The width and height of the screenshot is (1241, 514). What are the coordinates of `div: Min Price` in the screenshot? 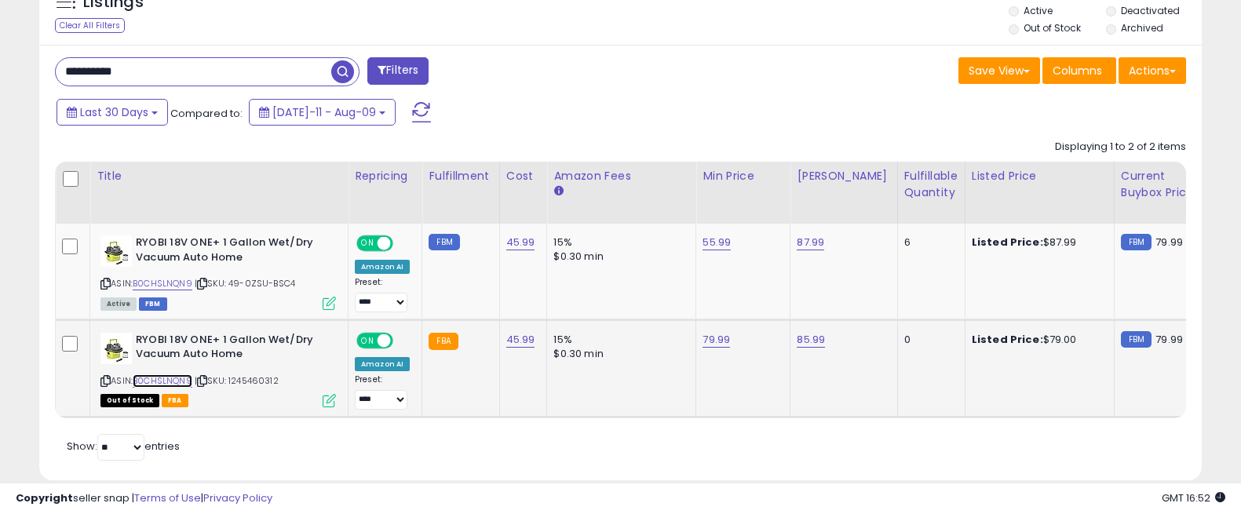 It's located at (743, 176).